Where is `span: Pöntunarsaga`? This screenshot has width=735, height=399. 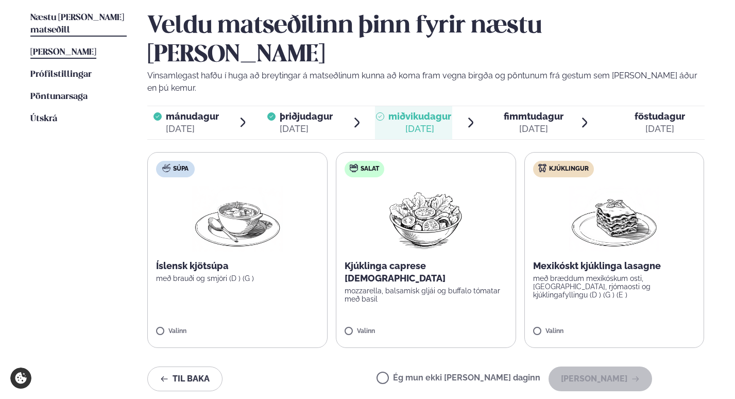
span: Pöntunarsaga is located at coordinates (59, 96).